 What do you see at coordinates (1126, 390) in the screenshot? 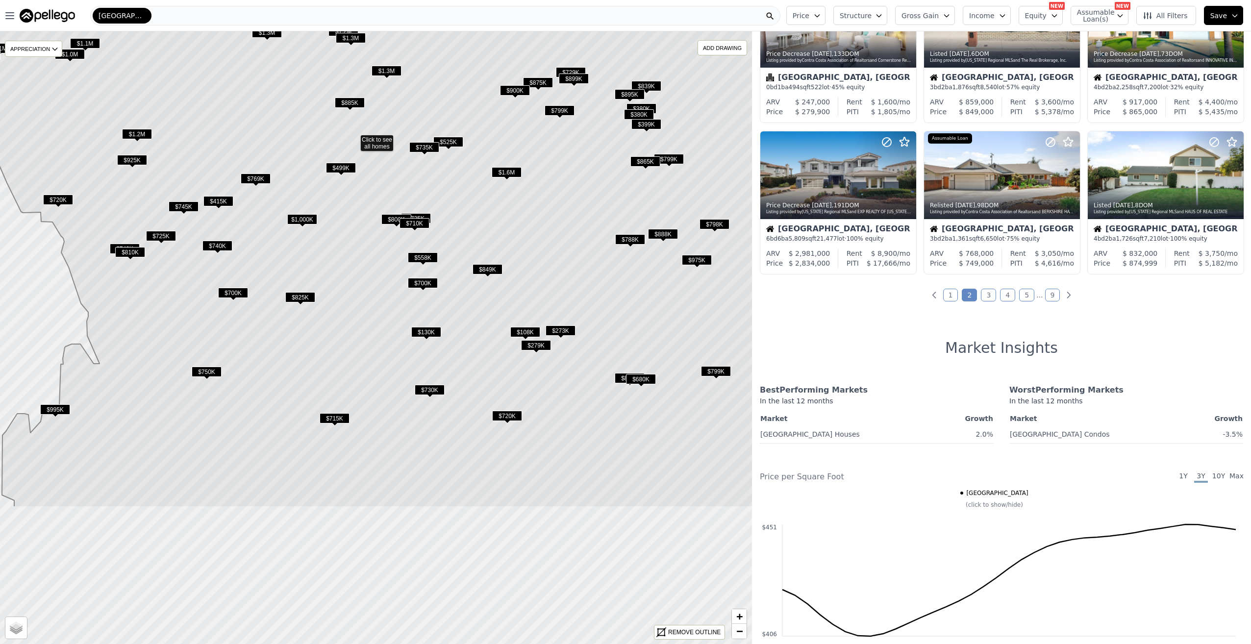
I see `div: Worst Performing Markets` at bounding box center [1126, 390].